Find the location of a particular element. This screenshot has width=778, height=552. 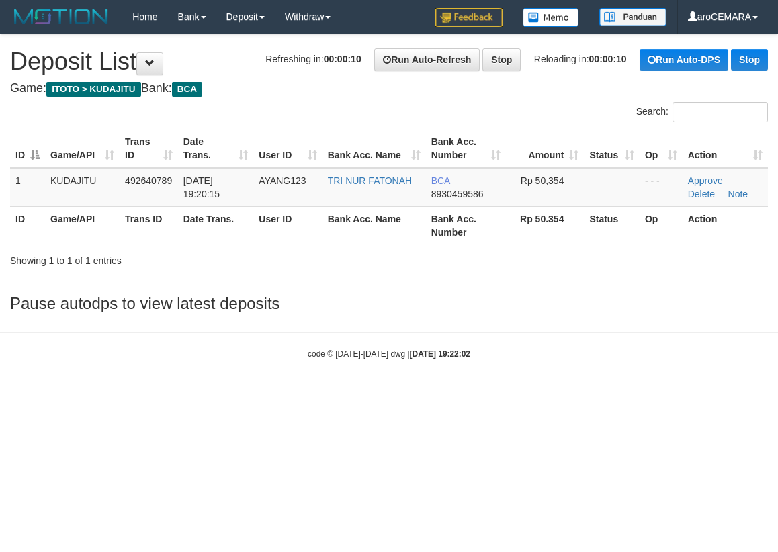

span: Refreshing in: is located at coordinates (313, 59).